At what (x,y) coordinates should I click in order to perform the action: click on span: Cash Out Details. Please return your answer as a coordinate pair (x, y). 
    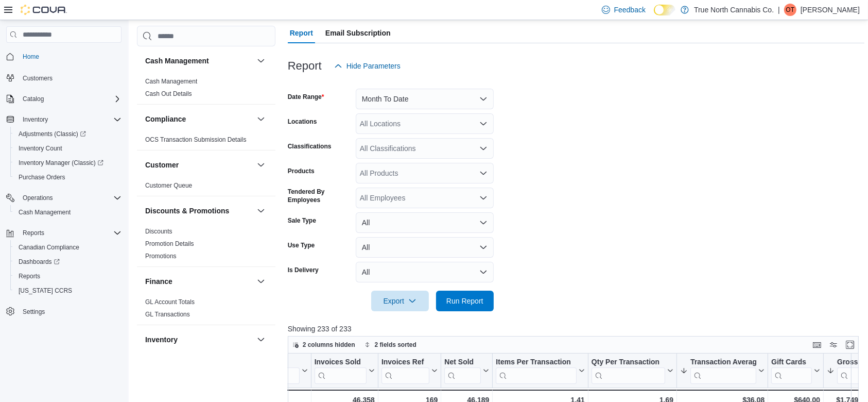
    Looking at the image, I should click on (168, 94).